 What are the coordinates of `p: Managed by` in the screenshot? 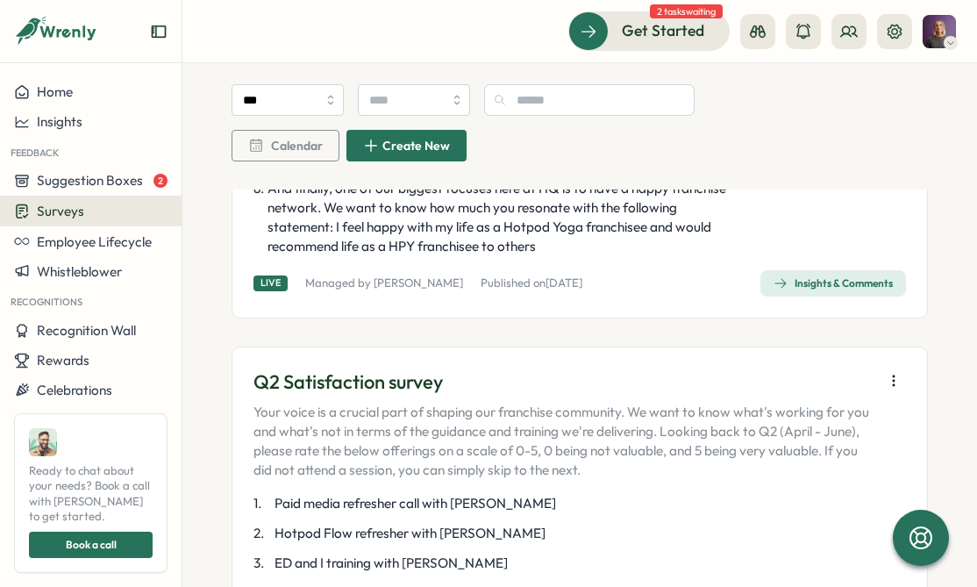 It's located at (384, 283).